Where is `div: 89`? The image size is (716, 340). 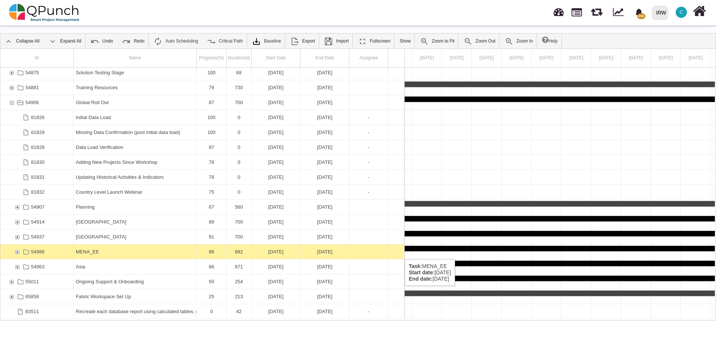 div: 89 is located at coordinates (212, 222).